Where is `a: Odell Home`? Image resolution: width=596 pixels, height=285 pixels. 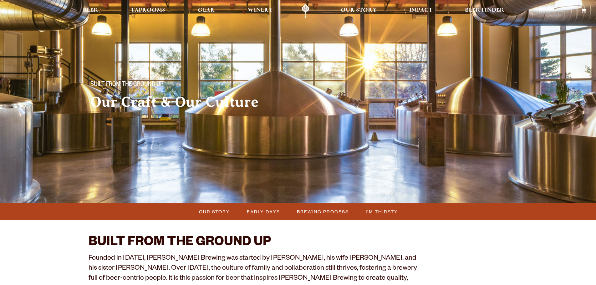
a: Odell Home is located at coordinates (306, 11).